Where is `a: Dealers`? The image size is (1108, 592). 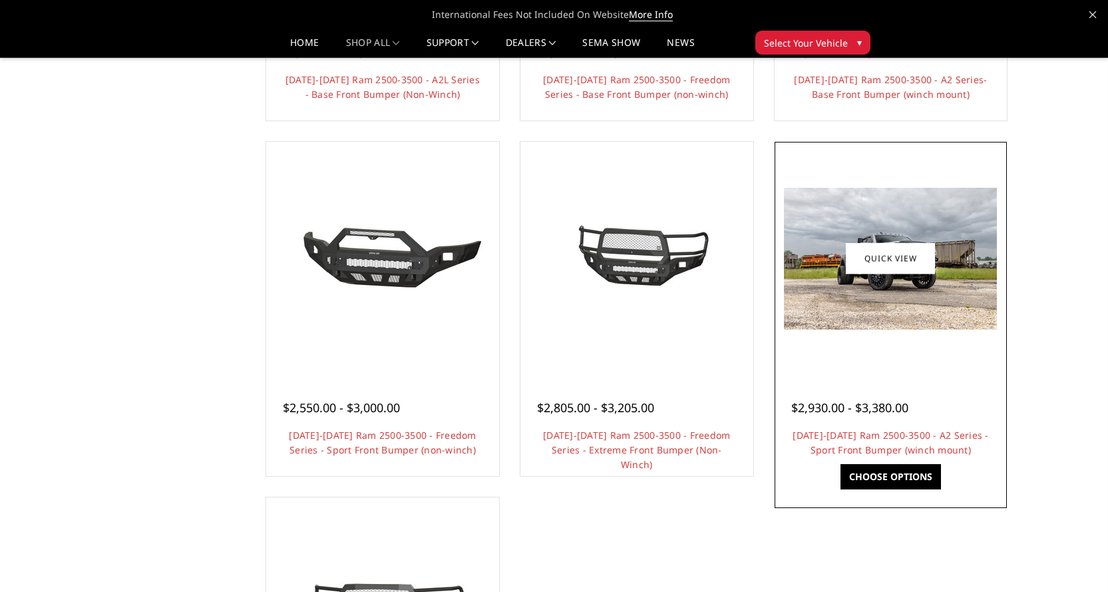 a: Dealers is located at coordinates (531, 47).